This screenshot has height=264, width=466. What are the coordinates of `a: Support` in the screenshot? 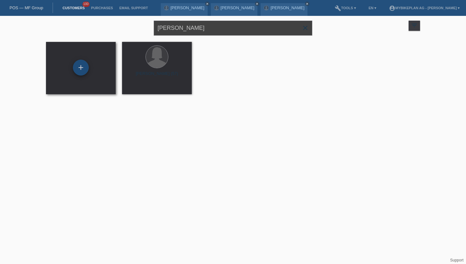 It's located at (457, 260).